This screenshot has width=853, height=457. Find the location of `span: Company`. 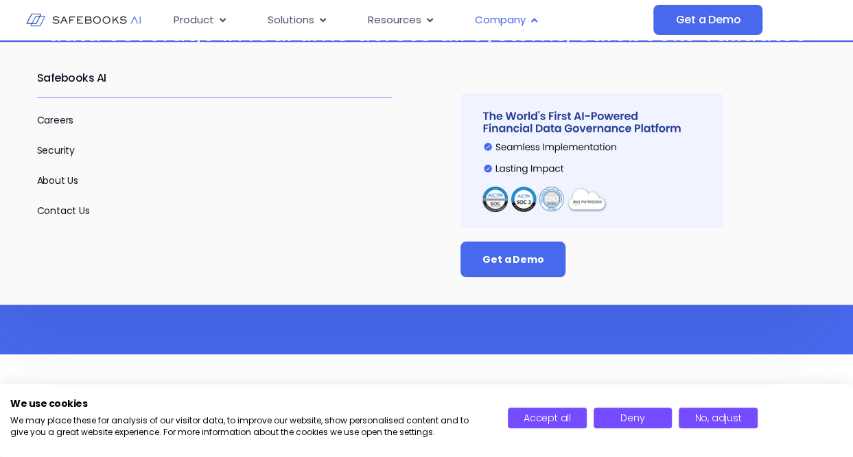

span: Company is located at coordinates (501, 20).